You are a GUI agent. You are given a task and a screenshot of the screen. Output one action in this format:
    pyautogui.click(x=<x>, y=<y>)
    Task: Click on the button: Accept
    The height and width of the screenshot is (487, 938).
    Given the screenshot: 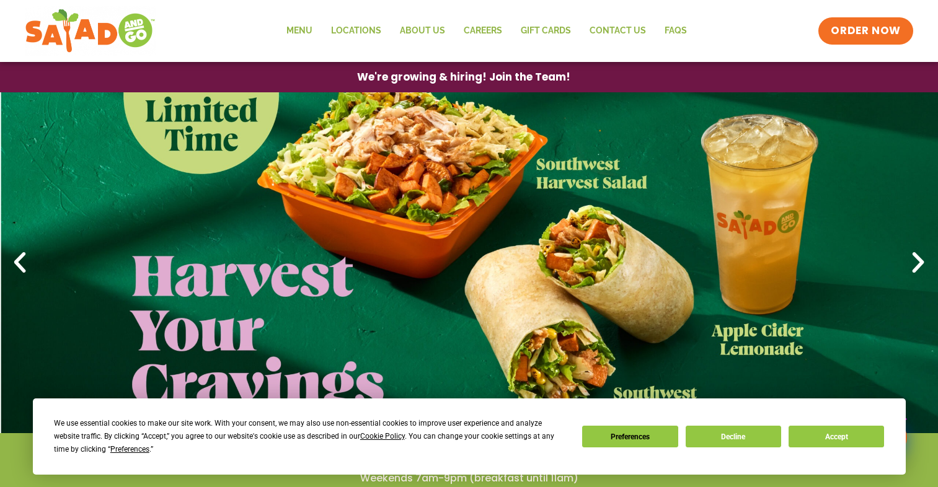 What is the action you would take?
    pyautogui.click(x=836, y=436)
    